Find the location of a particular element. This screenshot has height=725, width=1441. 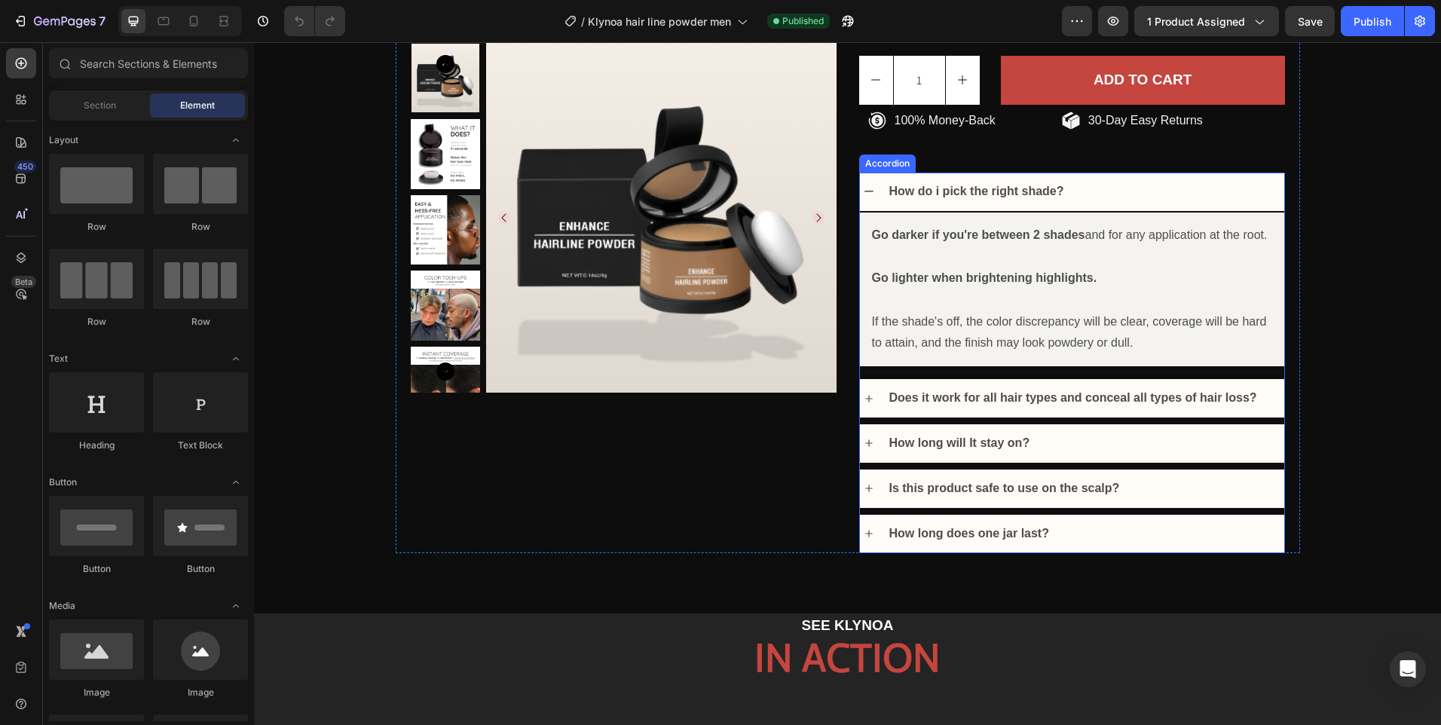

span: Save is located at coordinates (1310, 21).